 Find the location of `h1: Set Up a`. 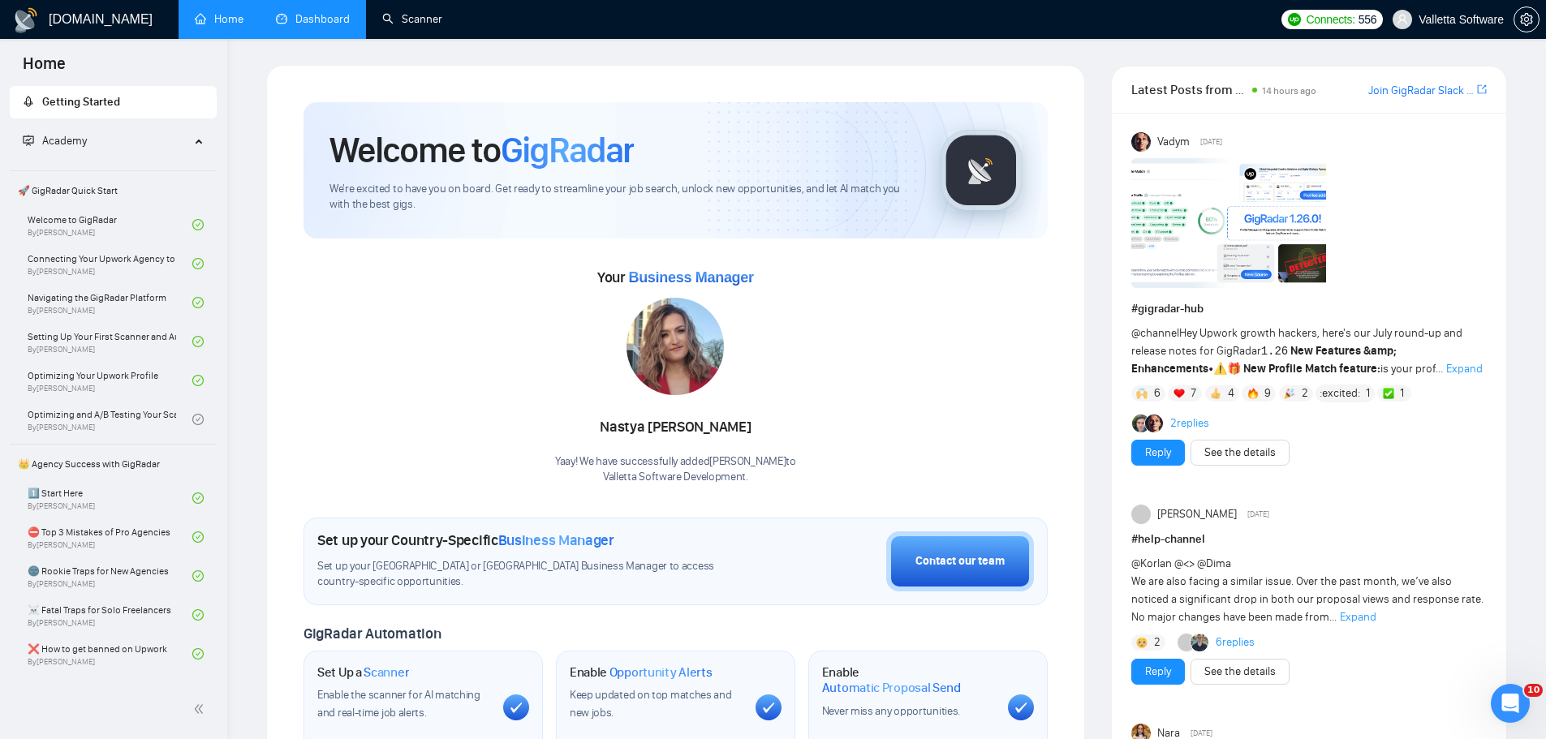

h1: Set Up a is located at coordinates (363, 673).